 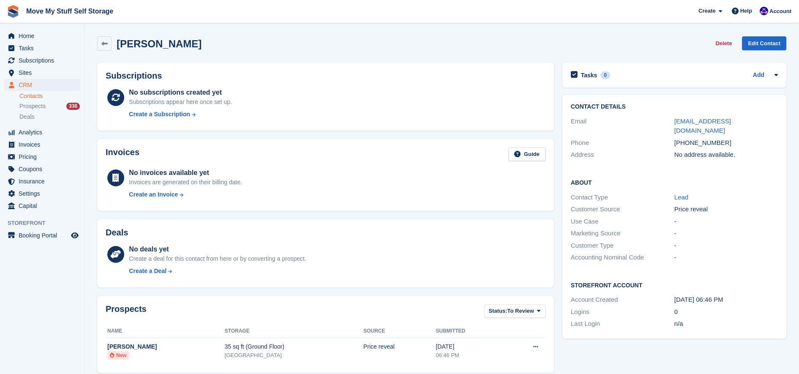 What do you see at coordinates (723, 43) in the screenshot?
I see `button: Delete` at bounding box center [723, 43].